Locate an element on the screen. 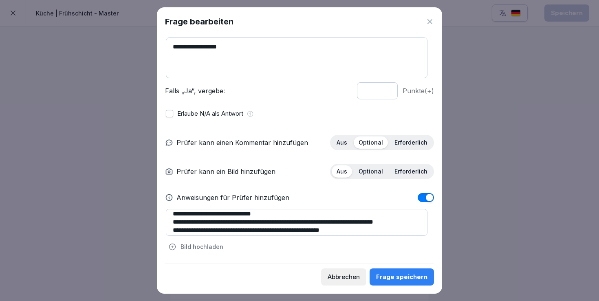 The height and width of the screenshot is (301, 599). button: Frage speichern is located at coordinates (402, 277).